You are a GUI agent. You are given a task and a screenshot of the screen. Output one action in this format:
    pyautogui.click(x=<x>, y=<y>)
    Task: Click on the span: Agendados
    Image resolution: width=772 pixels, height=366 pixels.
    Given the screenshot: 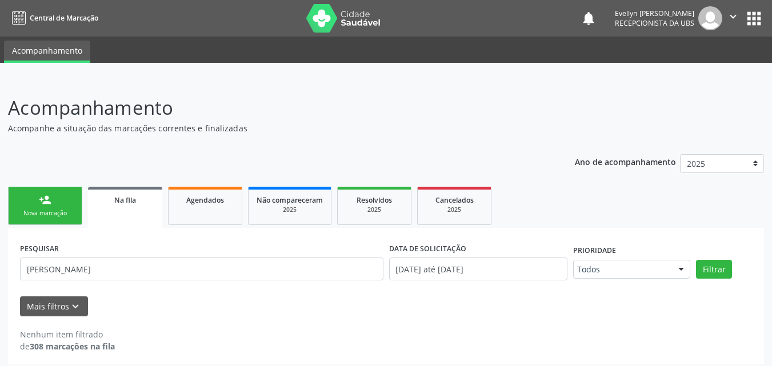 What is the action you would take?
    pyautogui.click(x=205, y=200)
    